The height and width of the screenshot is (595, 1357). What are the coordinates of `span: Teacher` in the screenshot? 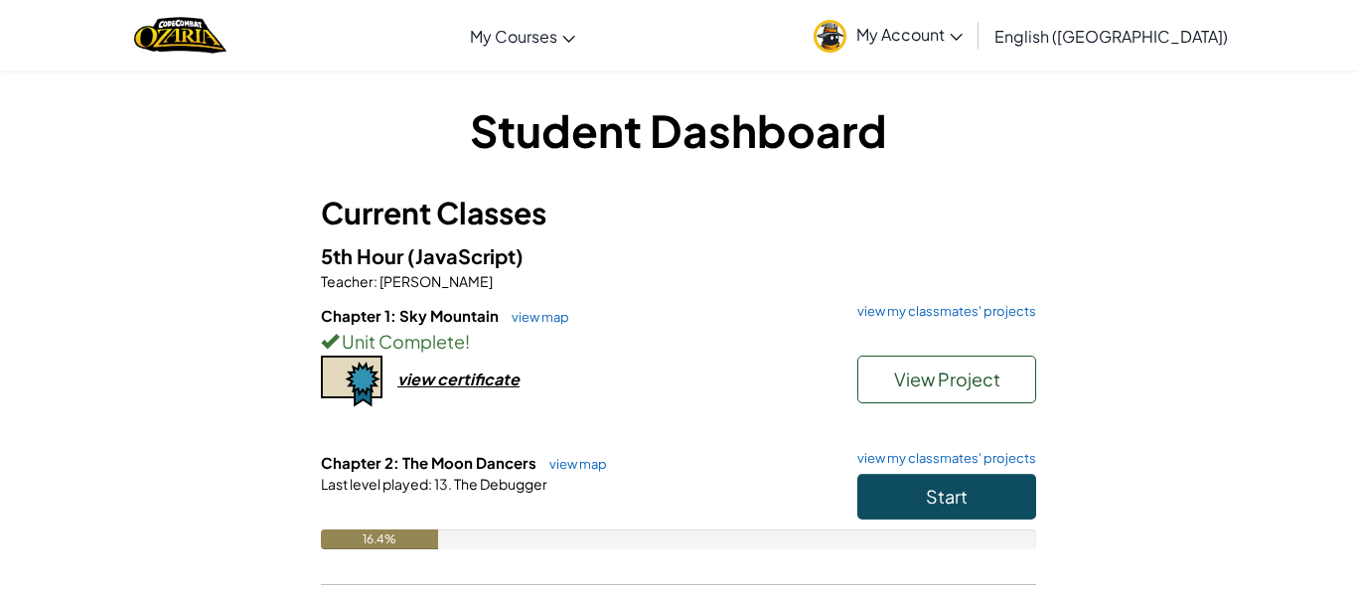 It's located at (347, 281).